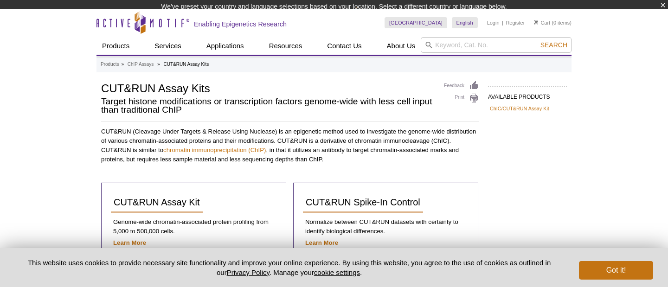  Describe the element at coordinates (286, 46) in the screenshot. I see `a: Resources` at that location.